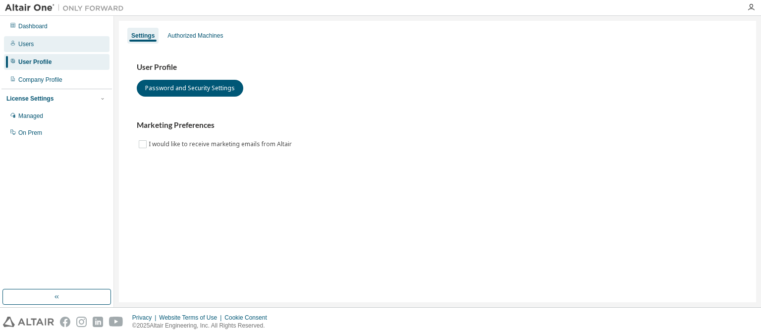 This screenshot has width=761, height=336. I want to click on img: altair_logo.svg, so click(28, 322).